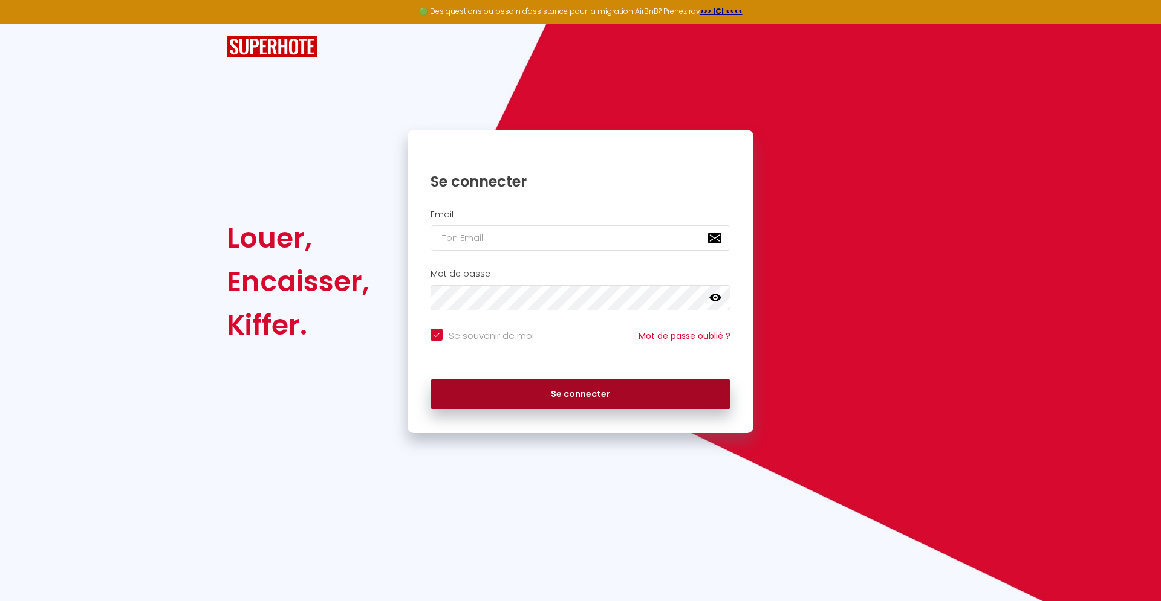  Describe the element at coordinates (580, 181) in the screenshot. I see `h1: Se connecter` at that location.